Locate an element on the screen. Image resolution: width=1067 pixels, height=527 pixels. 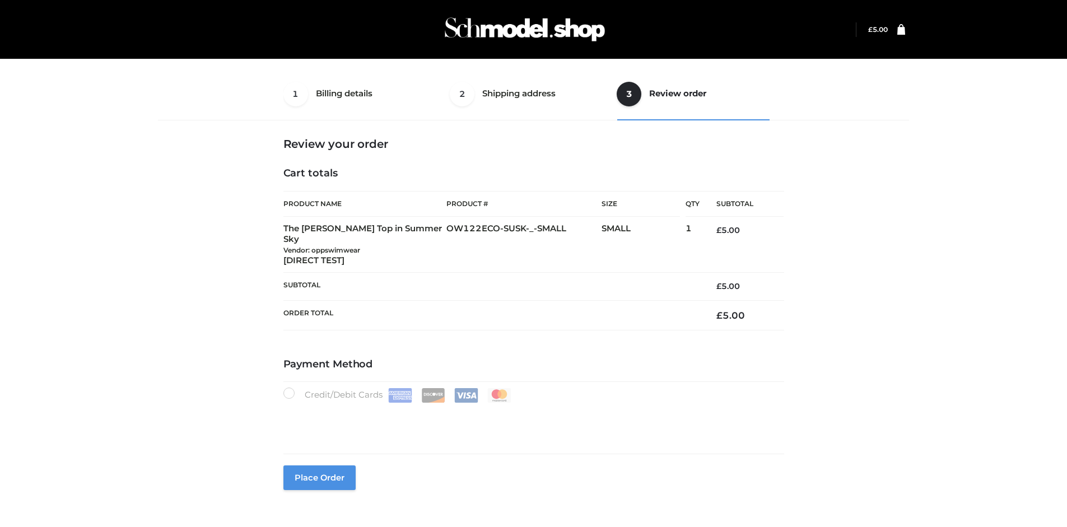
th: Order Total is located at coordinates (492, 315).